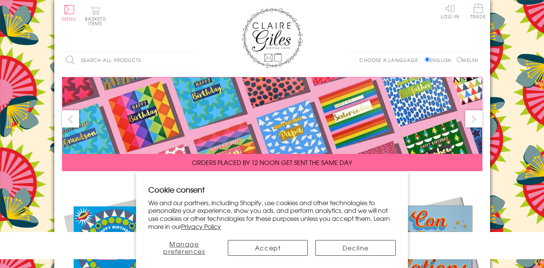  What do you see at coordinates (97, 21) in the screenshot?
I see `span: 0 items` at bounding box center [97, 21].